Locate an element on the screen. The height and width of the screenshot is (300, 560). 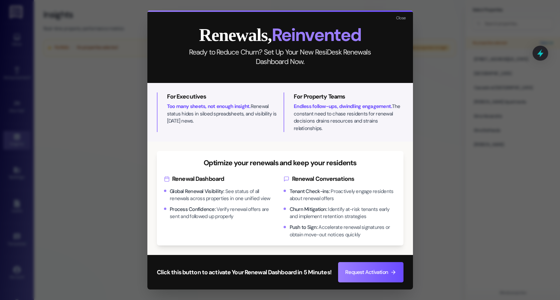
span: Endless follow-ups, dwindling engagement. is located at coordinates (343, 106).